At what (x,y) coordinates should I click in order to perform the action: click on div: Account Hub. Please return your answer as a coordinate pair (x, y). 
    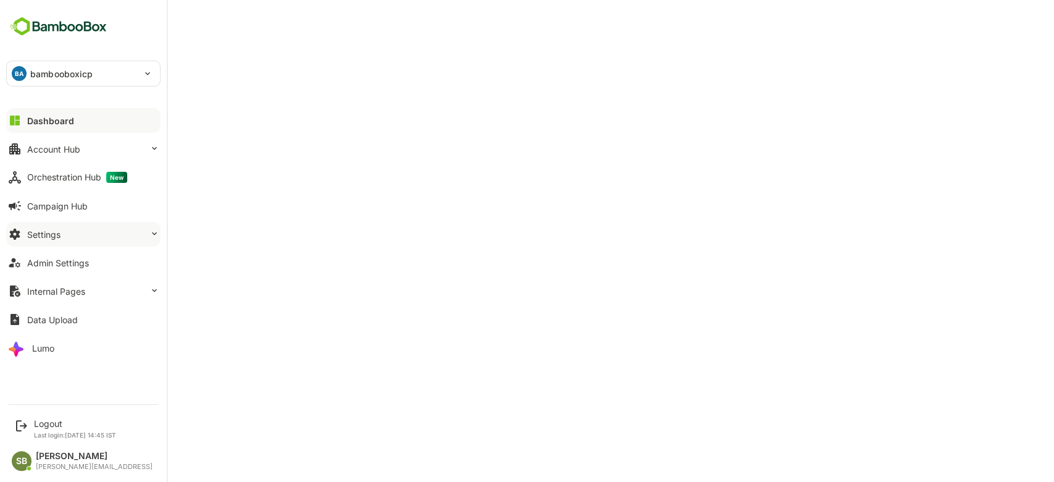
    Looking at the image, I should click on (54, 149).